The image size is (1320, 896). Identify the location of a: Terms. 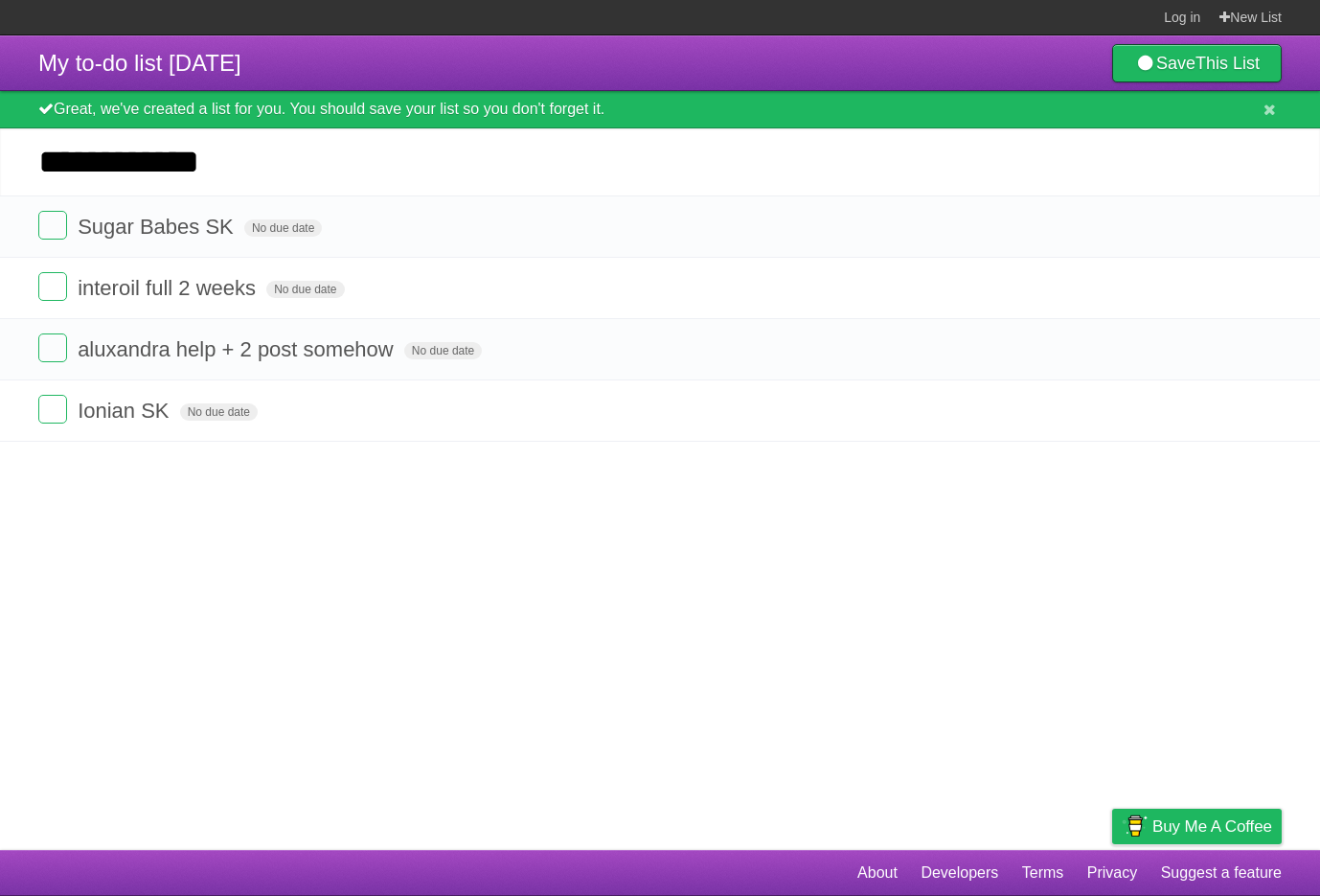
(1043, 873).